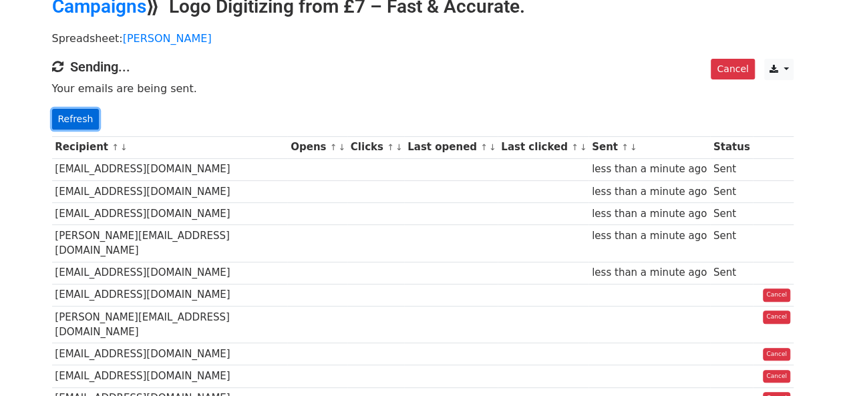 The width and height of the screenshot is (845, 396). Describe the element at coordinates (376, 147) in the screenshot. I see `th: Clicks` at that location.